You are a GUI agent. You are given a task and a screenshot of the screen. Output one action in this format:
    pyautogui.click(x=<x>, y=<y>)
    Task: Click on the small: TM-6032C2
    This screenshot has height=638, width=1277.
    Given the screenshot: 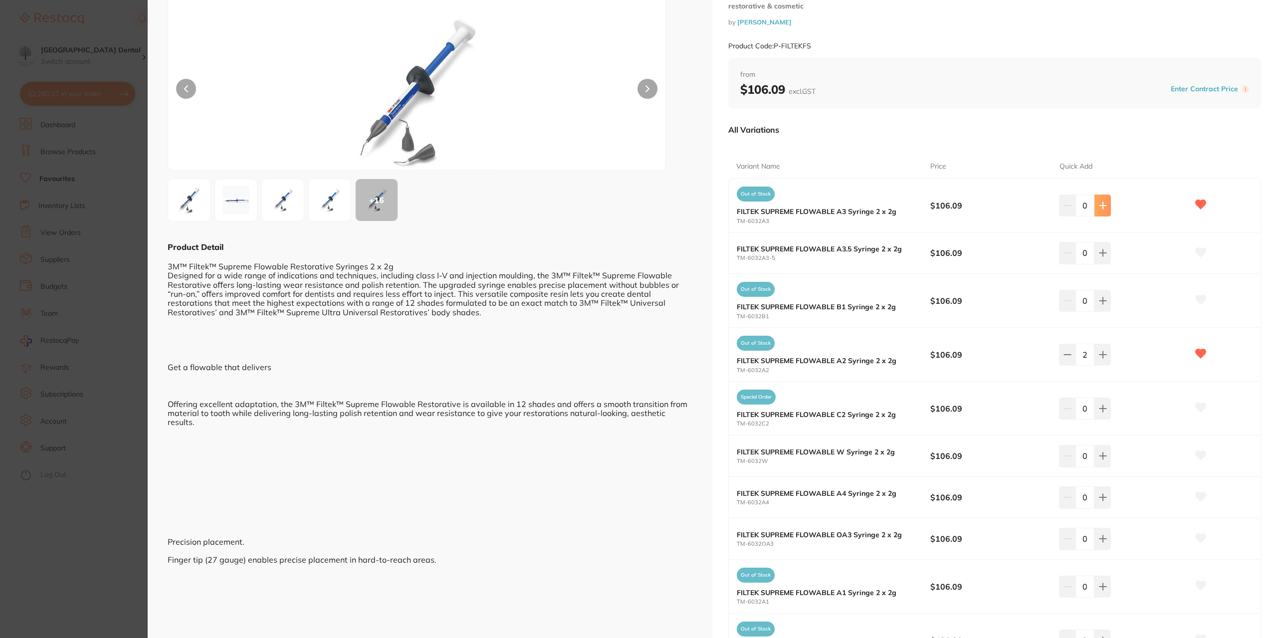 What is the action you would take?
    pyautogui.click(x=834, y=424)
    